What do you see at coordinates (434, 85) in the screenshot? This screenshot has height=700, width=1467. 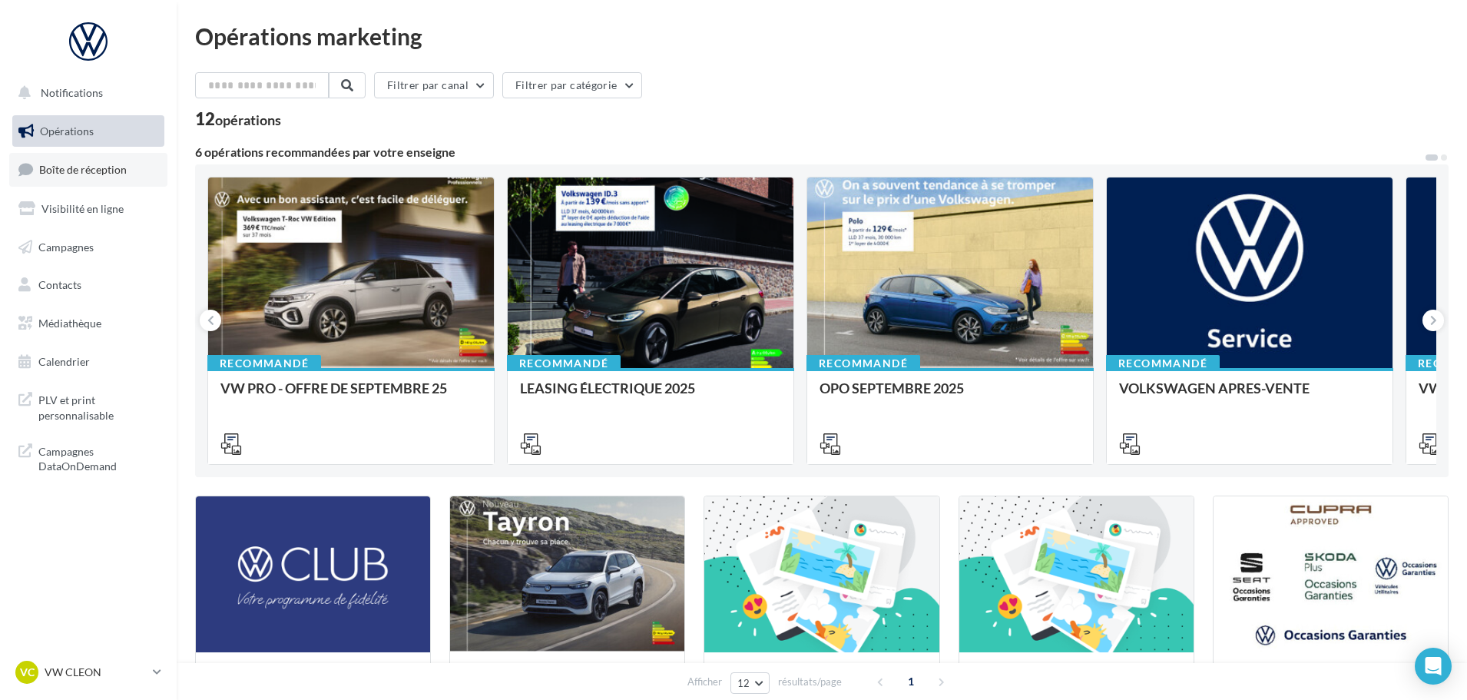 I see `button: Filtrer par canal` at bounding box center [434, 85].